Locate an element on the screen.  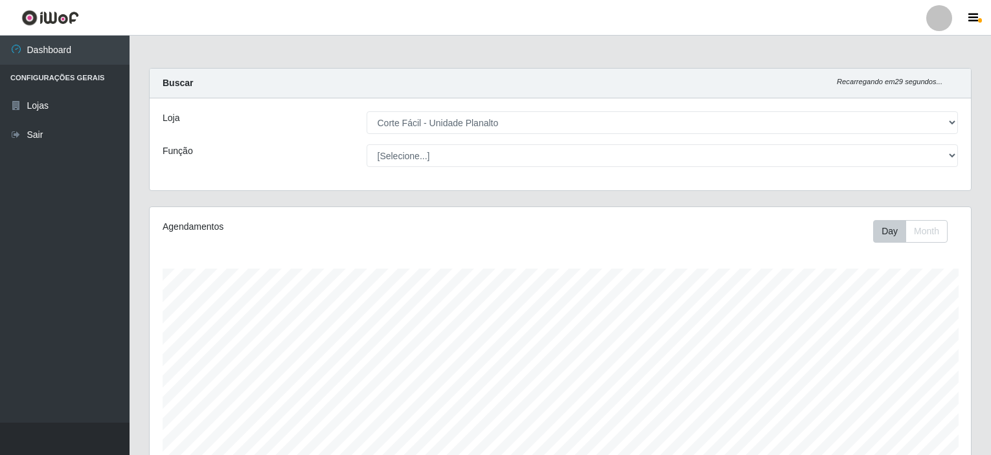
label: Função is located at coordinates (178, 151).